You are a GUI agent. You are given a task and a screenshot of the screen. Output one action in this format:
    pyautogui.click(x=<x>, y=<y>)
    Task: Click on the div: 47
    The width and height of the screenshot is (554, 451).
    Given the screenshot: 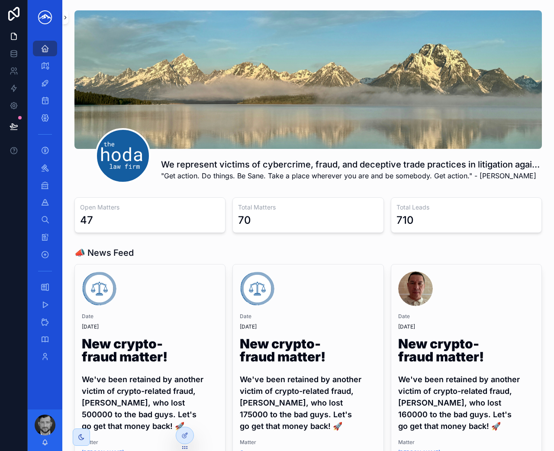 What is the action you would take?
    pyautogui.click(x=87, y=220)
    